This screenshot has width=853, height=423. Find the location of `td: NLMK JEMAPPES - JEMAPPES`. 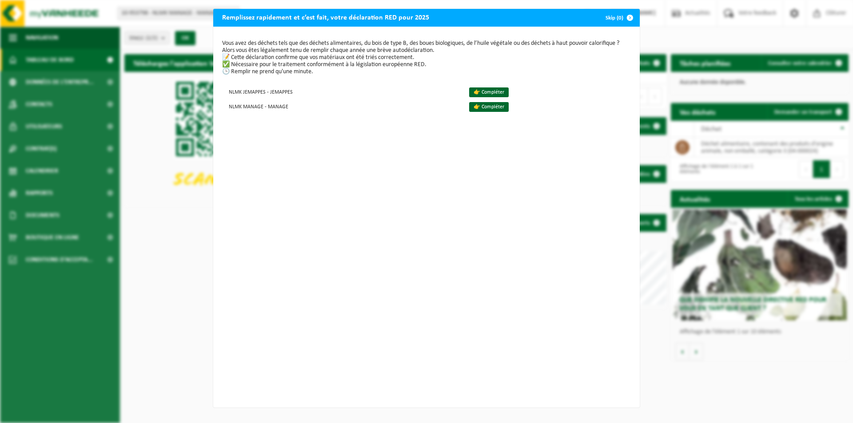

td: NLMK JEMAPPES - JEMAPPES is located at coordinates (342, 92).